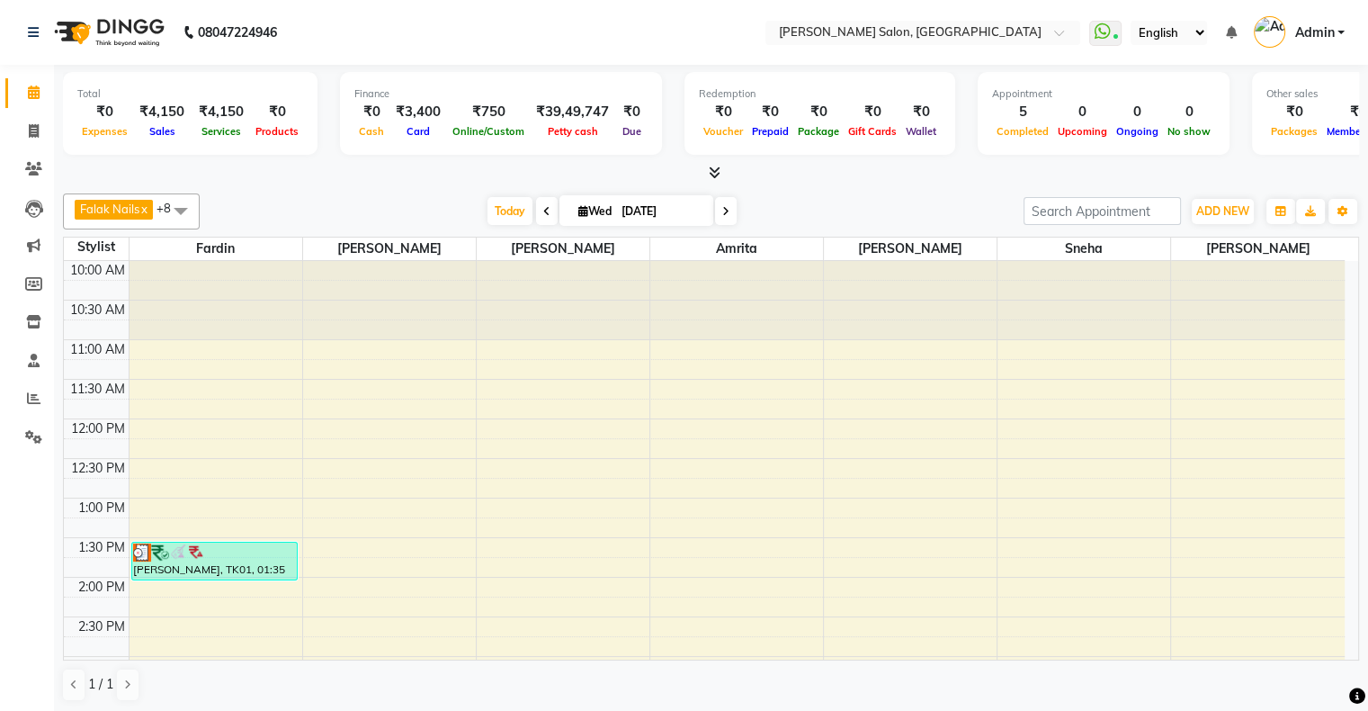 The width and height of the screenshot is (1368, 711). What do you see at coordinates (216, 248) in the screenshot?
I see `span: Fardin` at bounding box center [216, 248].